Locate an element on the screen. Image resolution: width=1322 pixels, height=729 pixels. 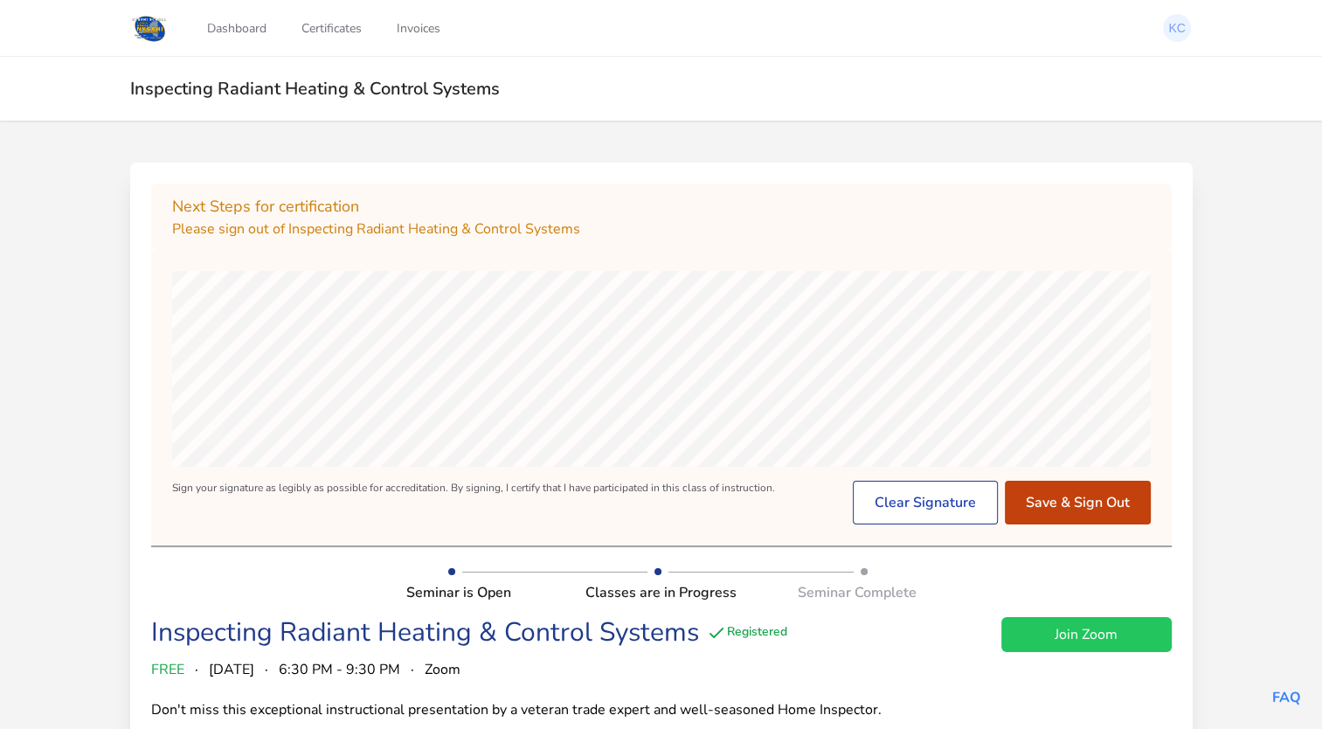
div: Seminar Complete is located at coordinates (831, 592).